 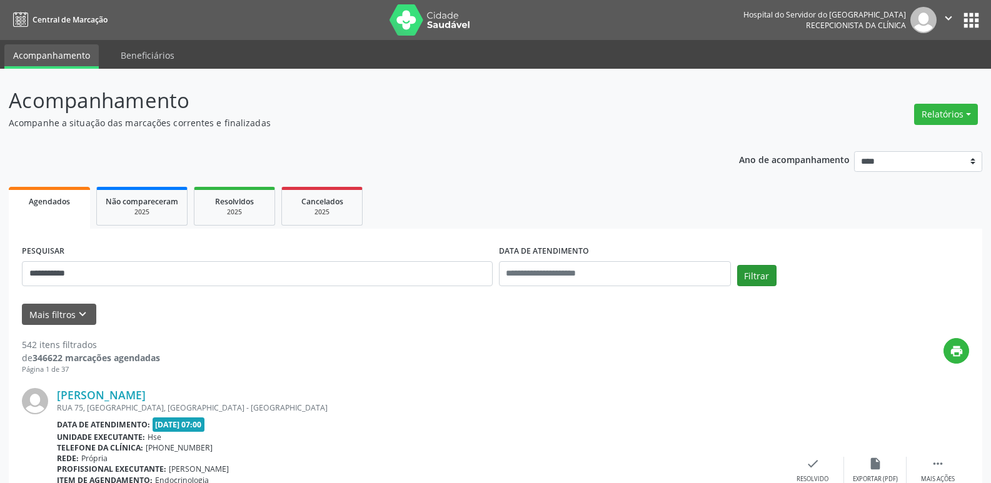 I want to click on span: Agendados, so click(x=49, y=201).